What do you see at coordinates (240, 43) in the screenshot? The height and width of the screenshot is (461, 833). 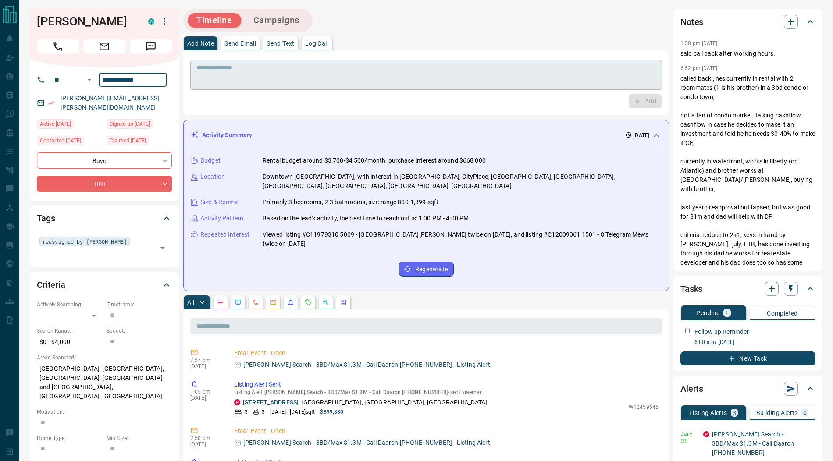 I see `p: Send Email` at bounding box center [240, 43].